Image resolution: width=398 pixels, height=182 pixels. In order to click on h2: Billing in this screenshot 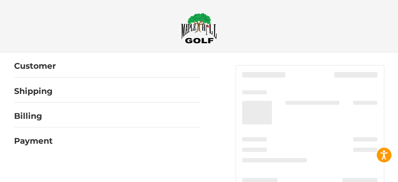, I will do `click(33, 116)`.